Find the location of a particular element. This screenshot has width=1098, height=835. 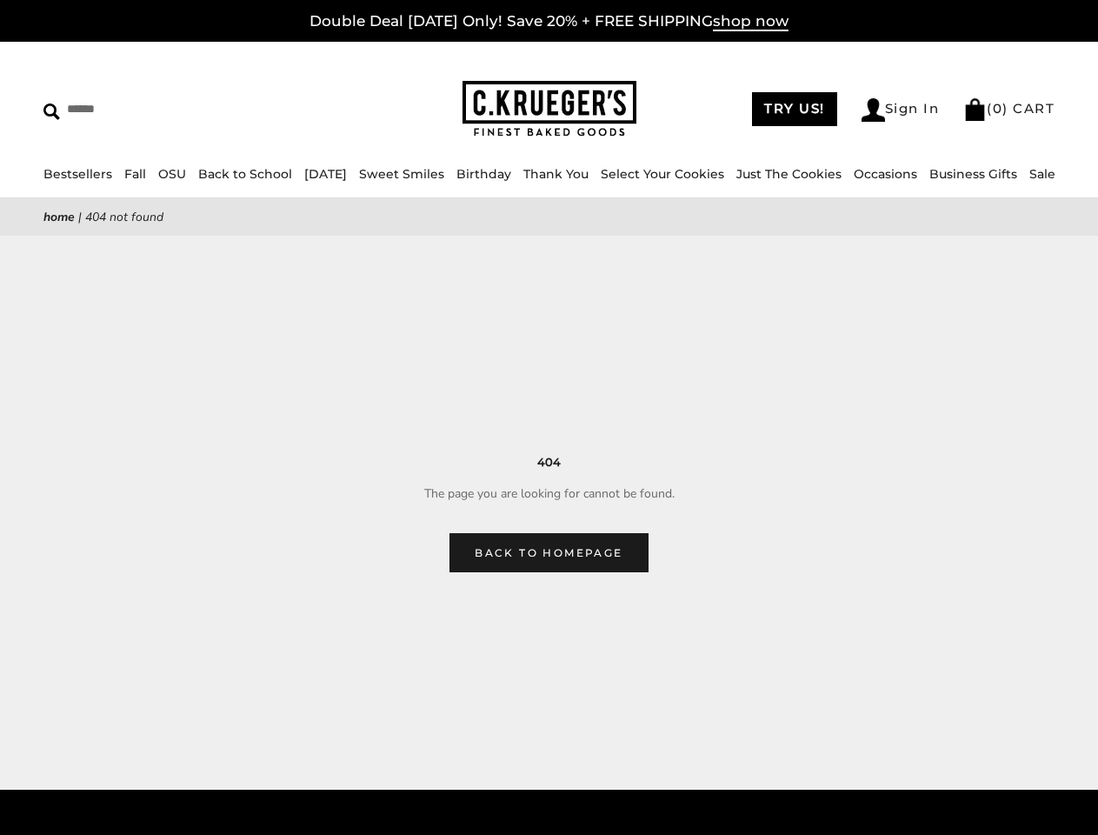

a: Sign In is located at coordinates (901, 110).